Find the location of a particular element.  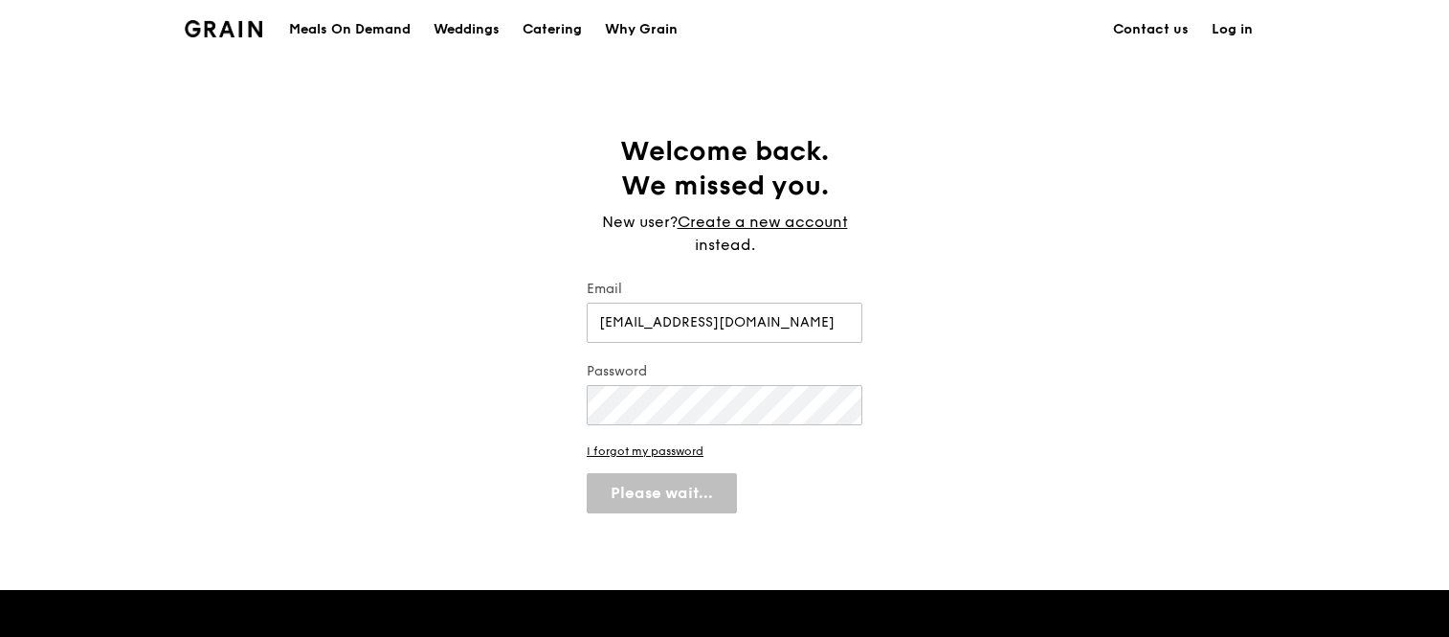

label: Password is located at coordinates (725, 371).